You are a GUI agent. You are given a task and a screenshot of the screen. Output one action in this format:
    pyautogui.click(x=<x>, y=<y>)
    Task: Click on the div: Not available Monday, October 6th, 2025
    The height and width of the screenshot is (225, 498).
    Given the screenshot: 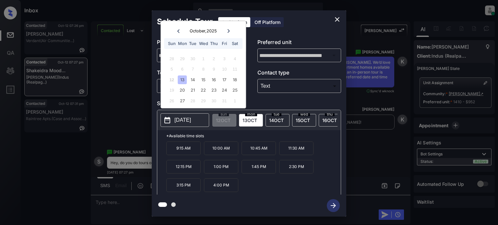 What is the action you would take?
    pyautogui.click(x=182, y=69)
    